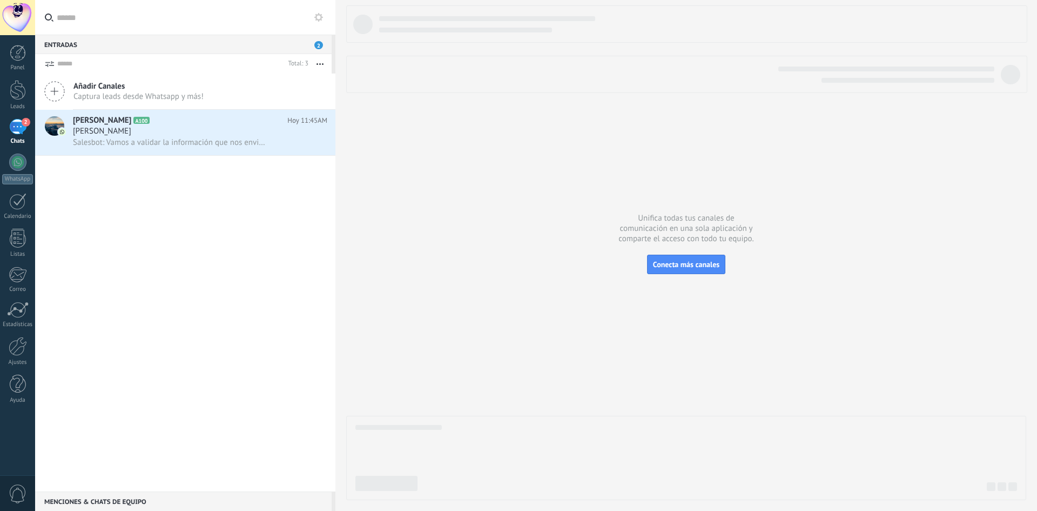 The height and width of the screenshot is (511, 1037). What do you see at coordinates (170, 142) in the screenshot?
I see `span: Salesbot: Vamos a validar la información que nos enviaste y nos comunicamos contigo para continua...` at bounding box center [170, 142].